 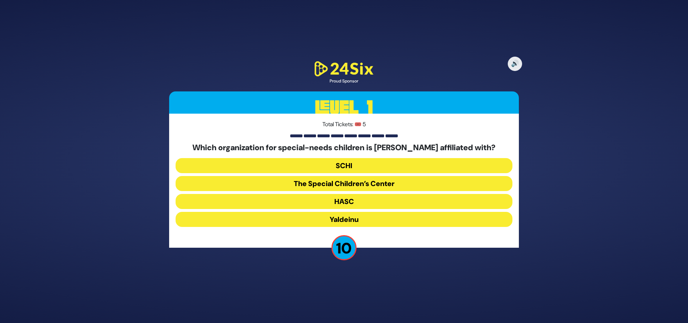 I want to click on h3: Level 1, so click(x=344, y=108).